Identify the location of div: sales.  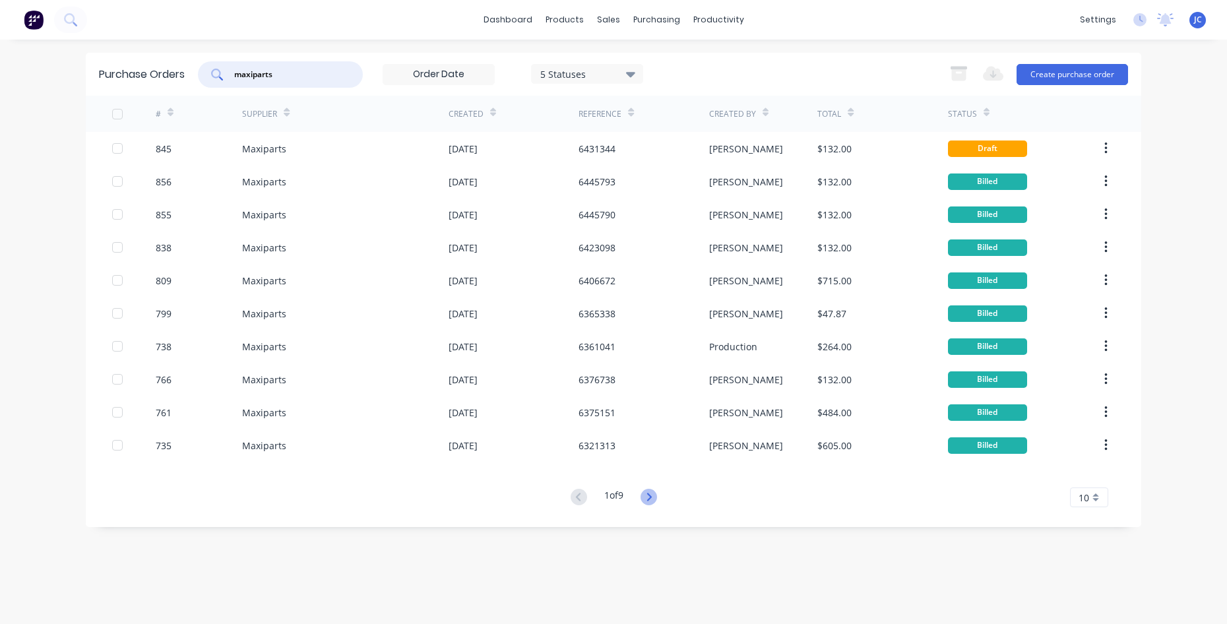
(608, 20).